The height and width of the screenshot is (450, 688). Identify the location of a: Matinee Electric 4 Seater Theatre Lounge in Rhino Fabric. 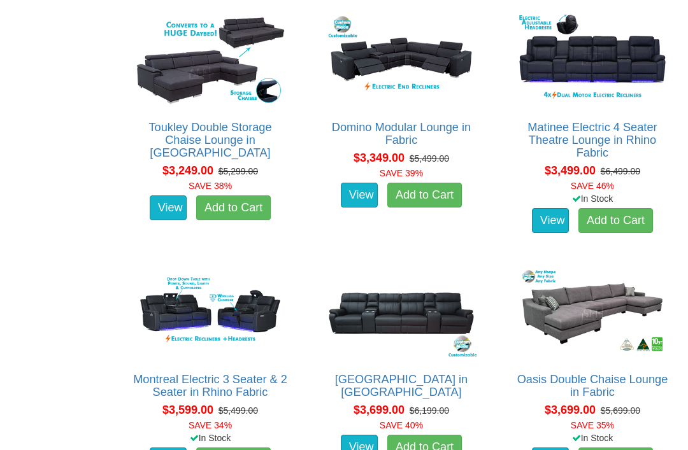
(592, 140).